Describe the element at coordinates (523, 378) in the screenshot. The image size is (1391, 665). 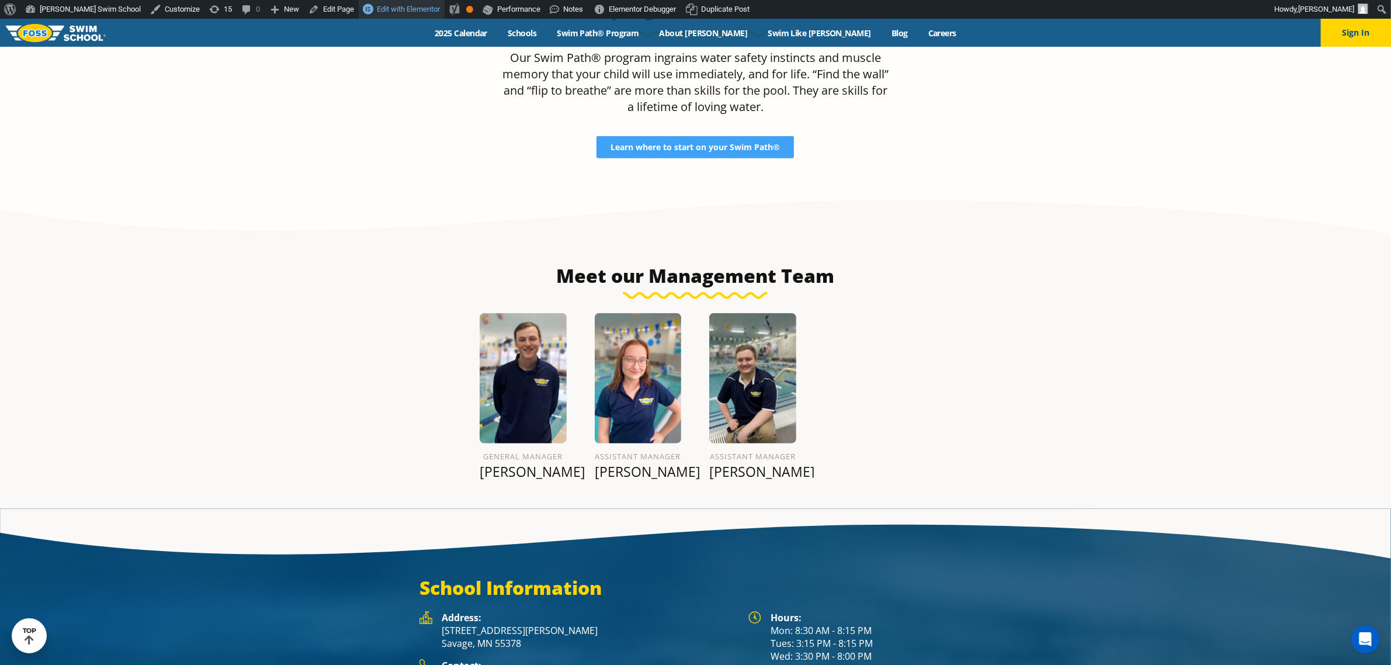
I see `img: JACOB_V_2019_WEB.jpg` at that location.